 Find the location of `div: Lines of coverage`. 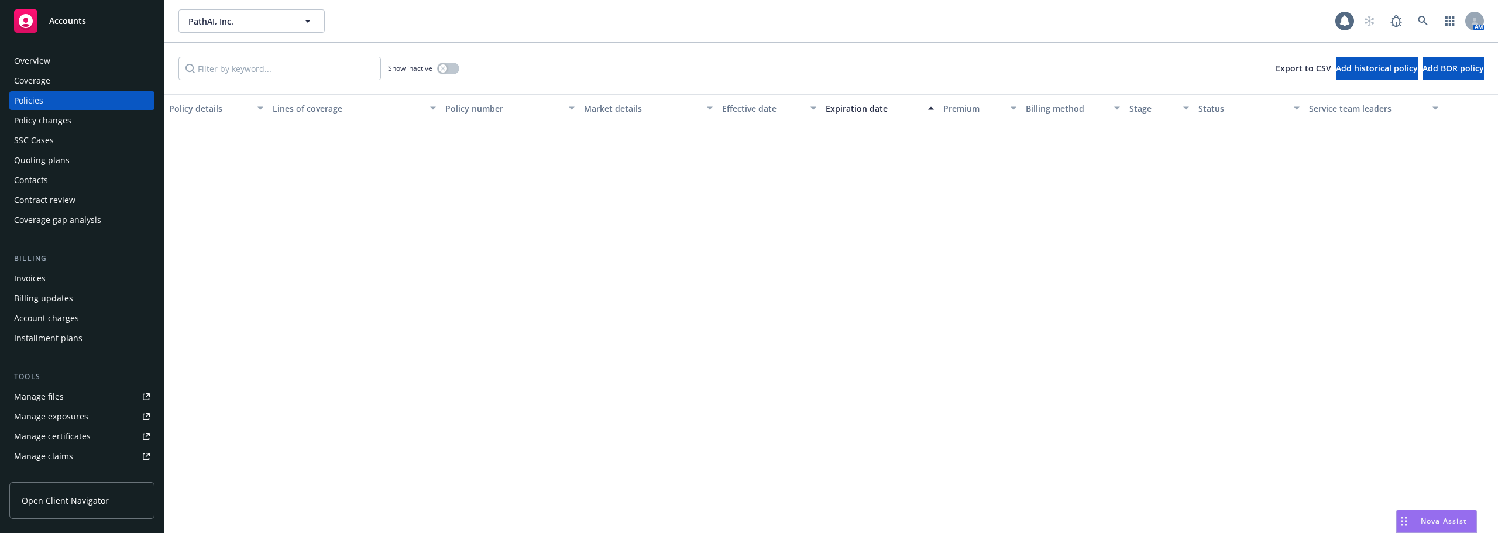

div: Lines of coverage is located at coordinates (348, 108).